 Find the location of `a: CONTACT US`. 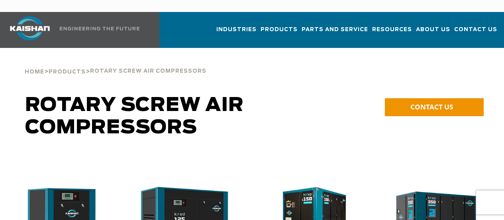

a: CONTACT US is located at coordinates (434, 107).